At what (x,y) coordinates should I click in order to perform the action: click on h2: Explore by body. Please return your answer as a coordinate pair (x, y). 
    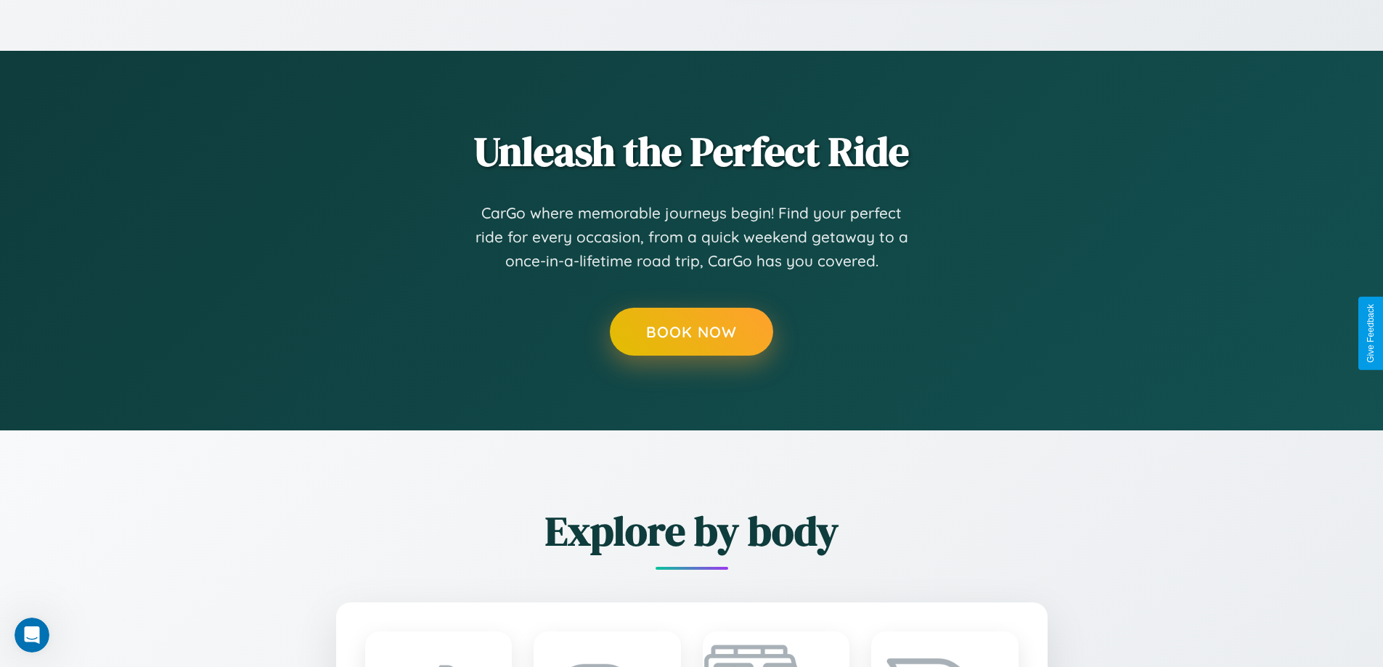
    Looking at the image, I should click on (692, 531).